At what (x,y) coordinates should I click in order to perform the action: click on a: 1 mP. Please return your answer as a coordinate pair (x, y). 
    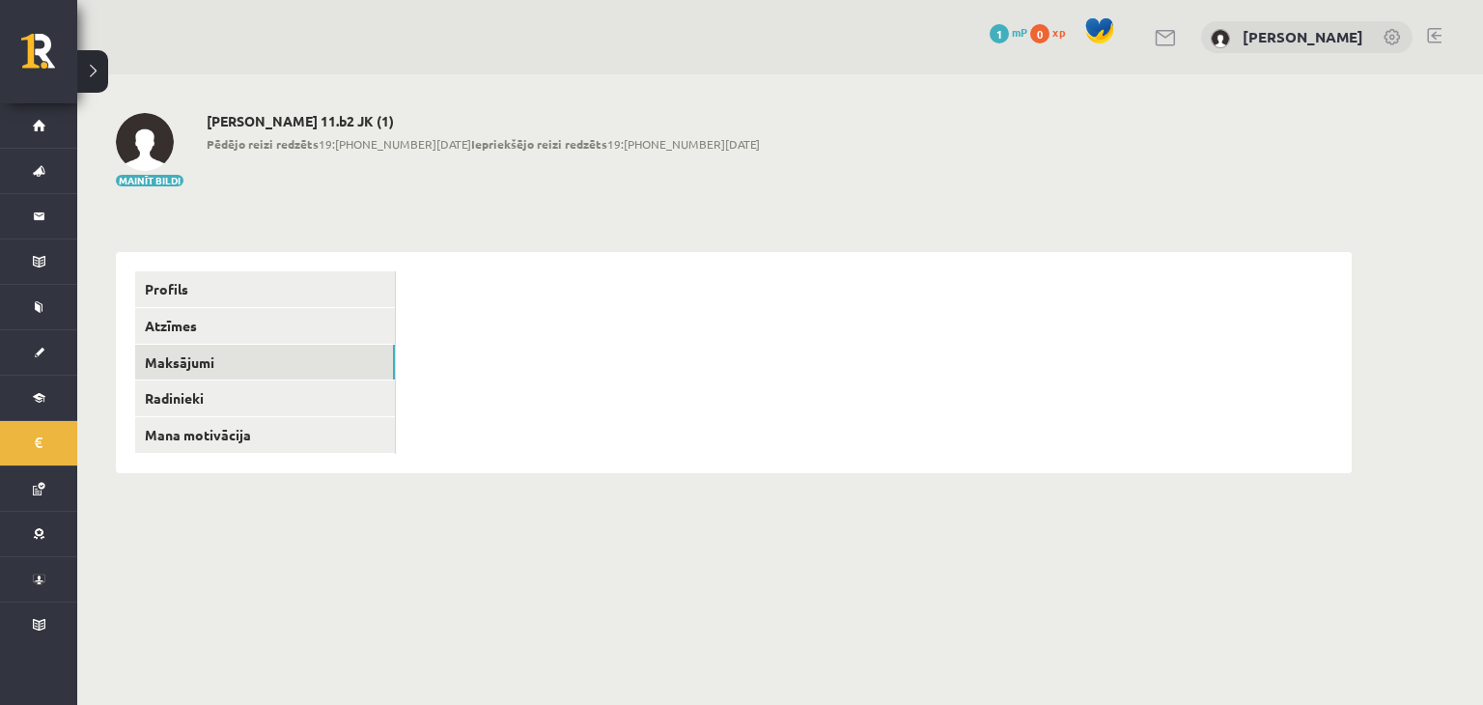
    Looking at the image, I should click on (1008, 32).